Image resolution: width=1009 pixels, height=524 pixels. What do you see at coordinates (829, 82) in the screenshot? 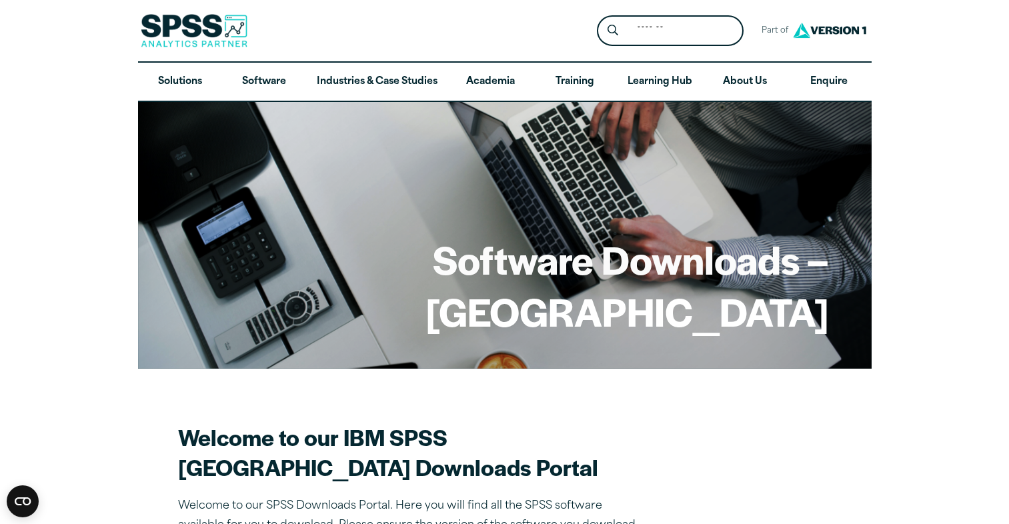
I see `a: Enquire` at bounding box center [829, 82].